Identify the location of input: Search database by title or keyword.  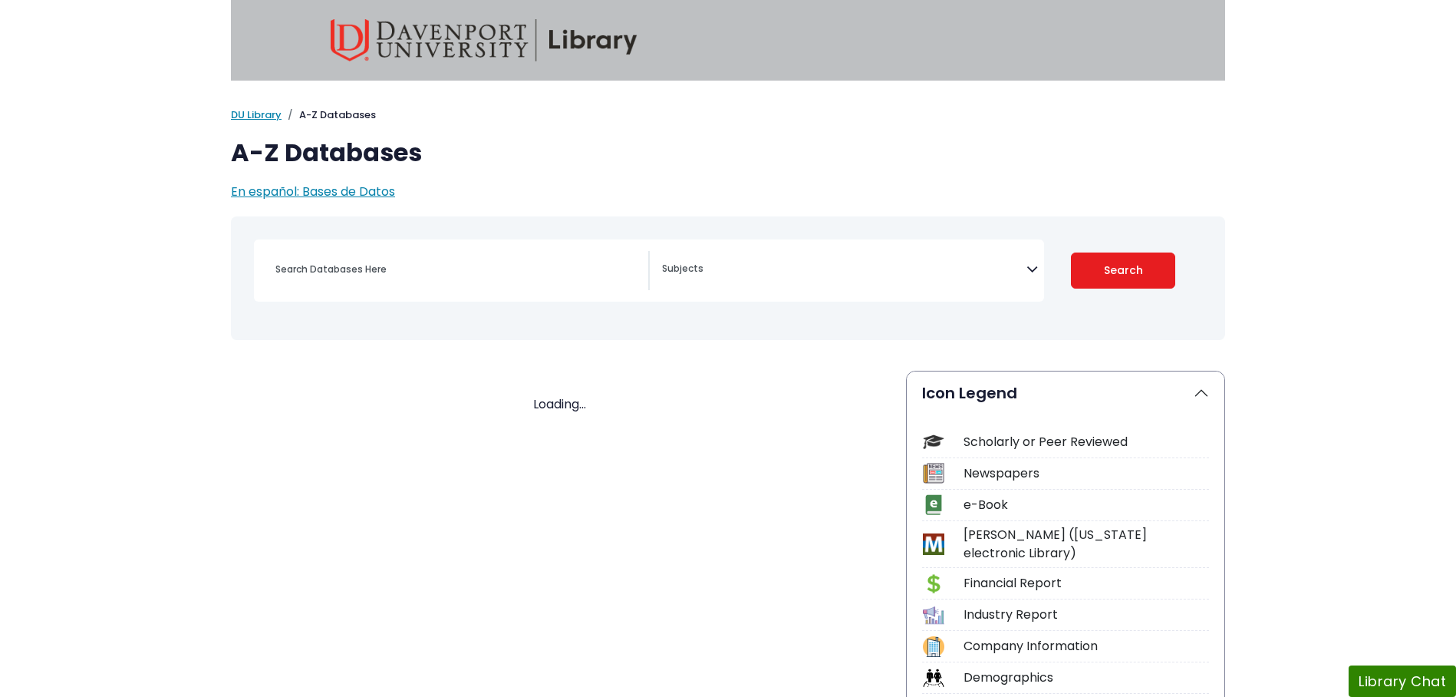
(457, 269).